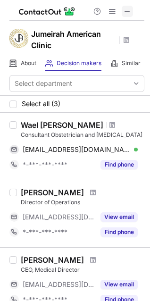  I want to click on div: Select department, so click(43, 83).